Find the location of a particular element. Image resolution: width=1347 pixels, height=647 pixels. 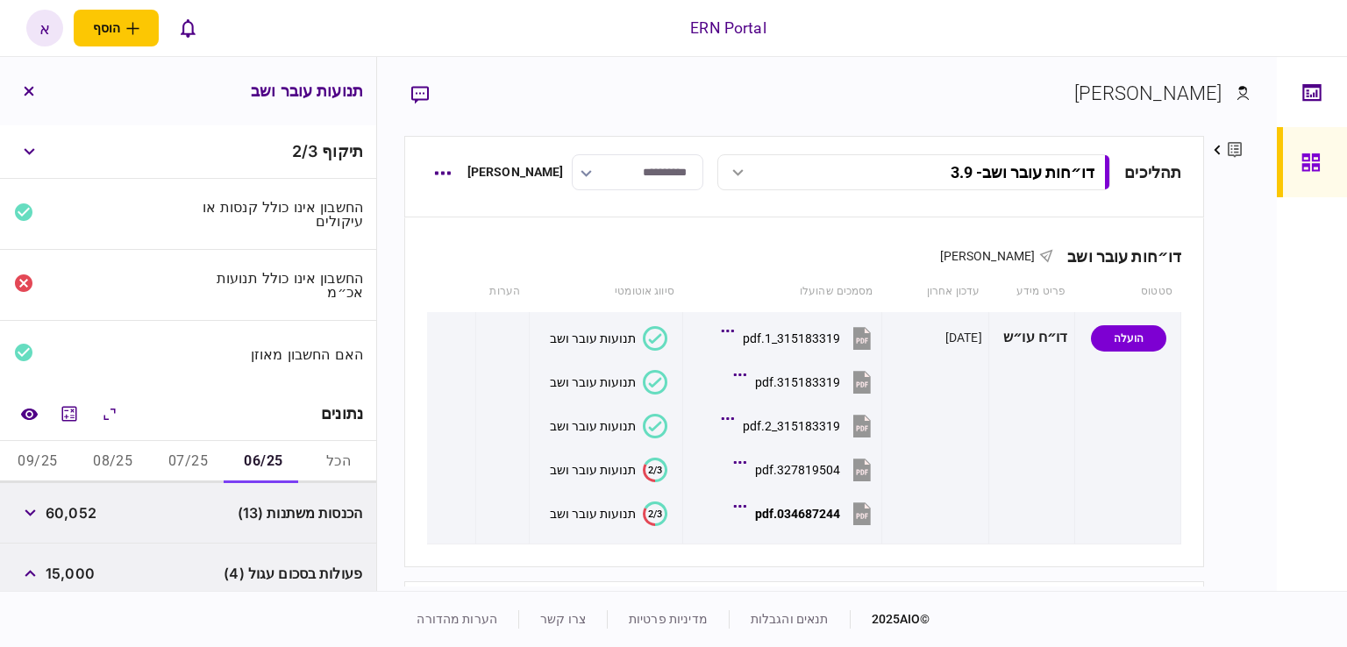

button: מחשבון is located at coordinates (69, 414).